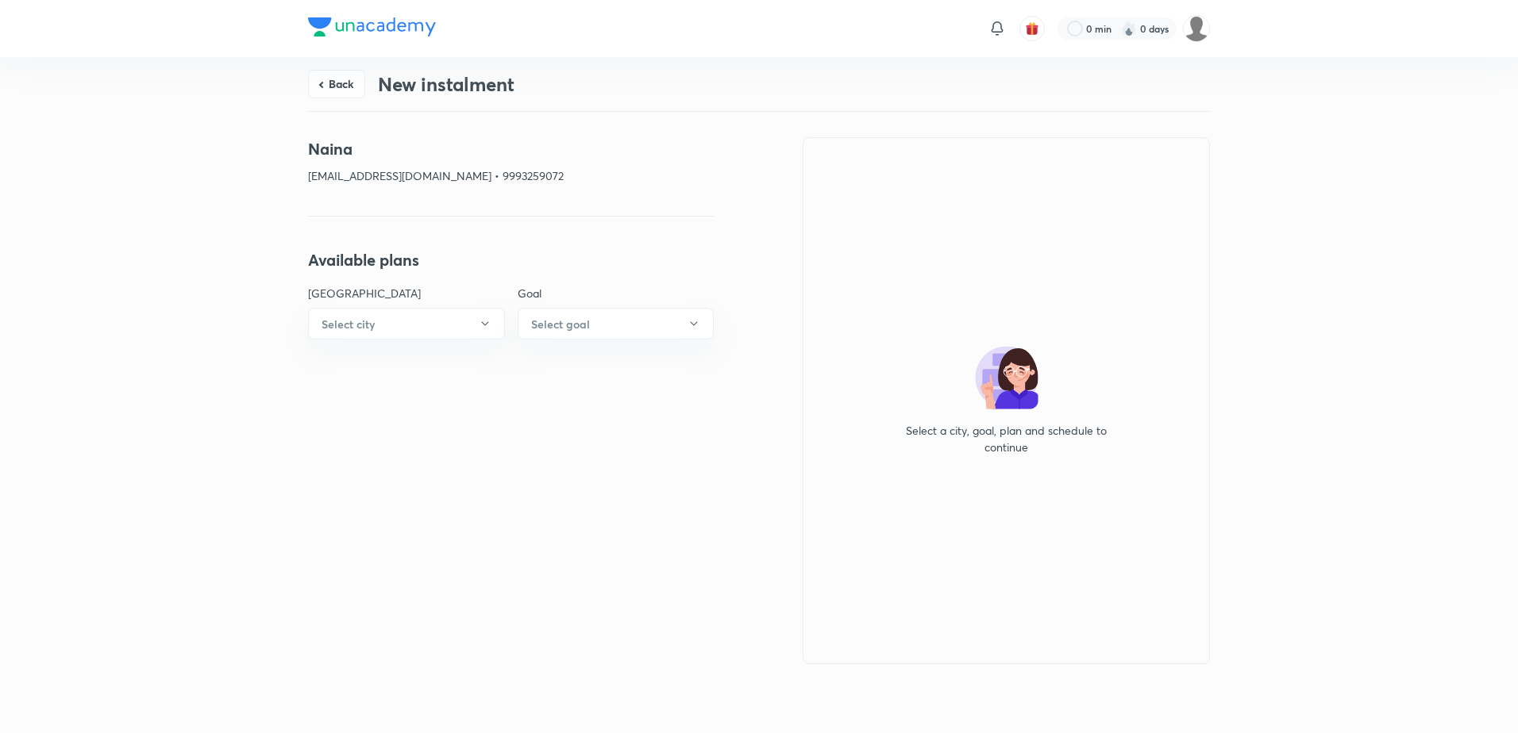 The width and height of the screenshot is (1518, 733). I want to click on button: avatar, so click(1032, 29).